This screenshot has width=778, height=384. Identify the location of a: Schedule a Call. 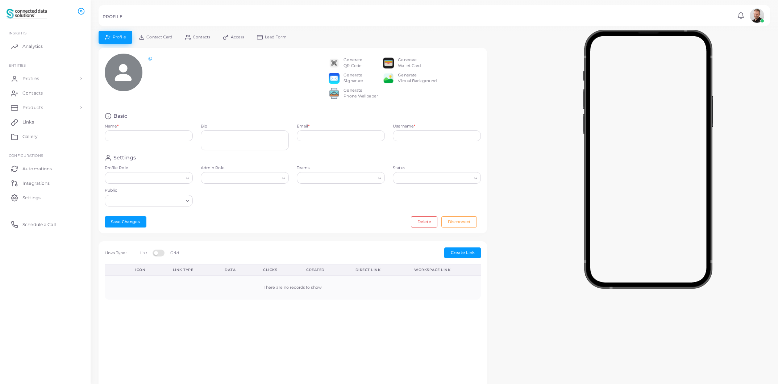
(45, 224).